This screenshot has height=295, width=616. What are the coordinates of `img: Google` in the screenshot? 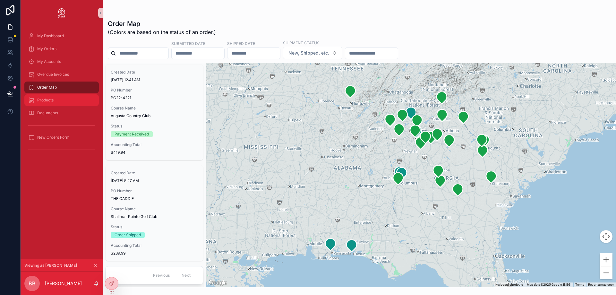 It's located at (218, 283).